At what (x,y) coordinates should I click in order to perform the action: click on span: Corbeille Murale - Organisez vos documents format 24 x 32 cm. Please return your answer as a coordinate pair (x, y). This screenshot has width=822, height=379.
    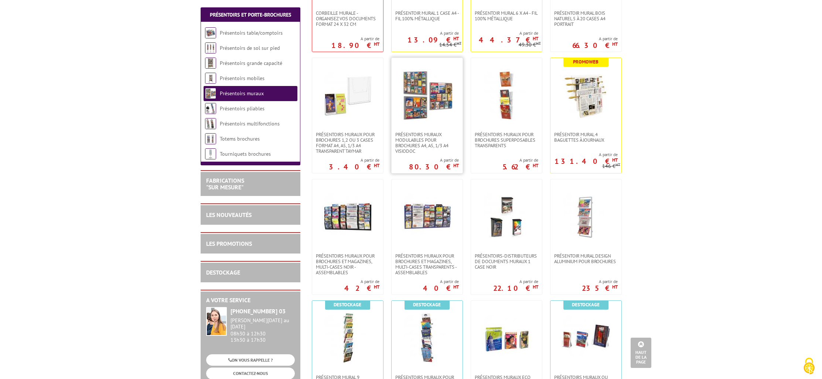
    Looking at the image, I should click on (348, 18).